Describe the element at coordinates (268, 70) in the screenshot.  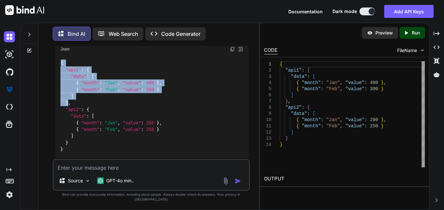
I see `div: 2` at that location.